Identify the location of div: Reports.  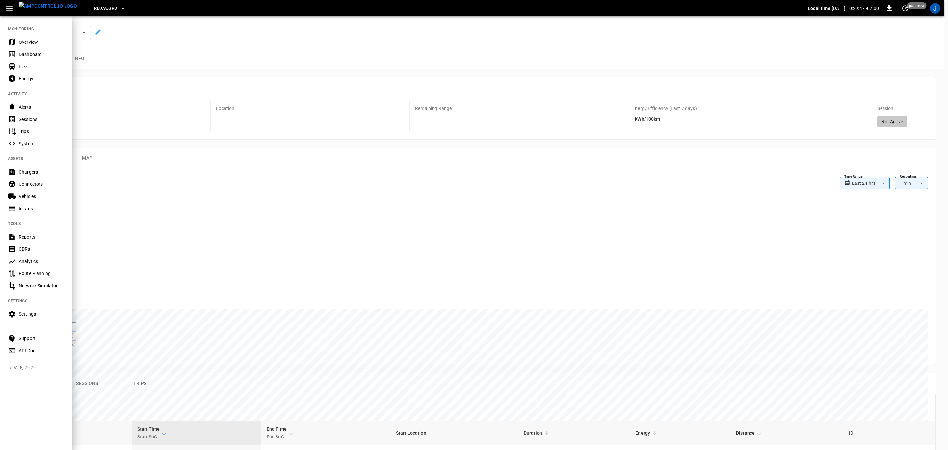
(41, 237).